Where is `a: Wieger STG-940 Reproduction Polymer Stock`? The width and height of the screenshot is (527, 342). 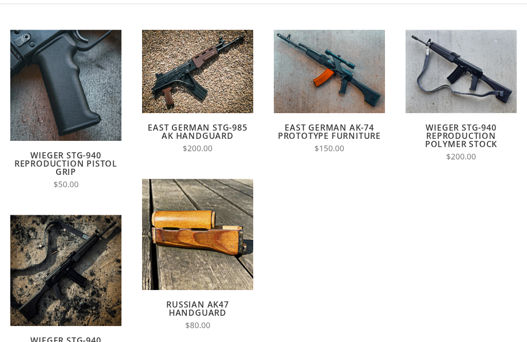
a: Wieger STG-940 Reproduction Polymer Stock is located at coordinates (461, 136).